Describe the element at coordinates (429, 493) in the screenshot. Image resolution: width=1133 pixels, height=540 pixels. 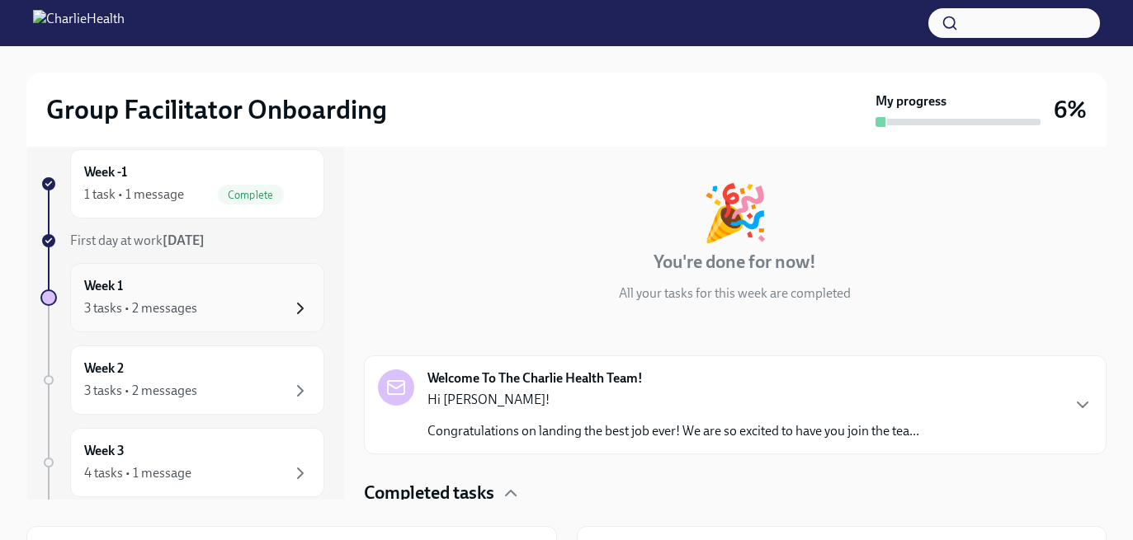
I see `h4: Completed tasks` at that location.